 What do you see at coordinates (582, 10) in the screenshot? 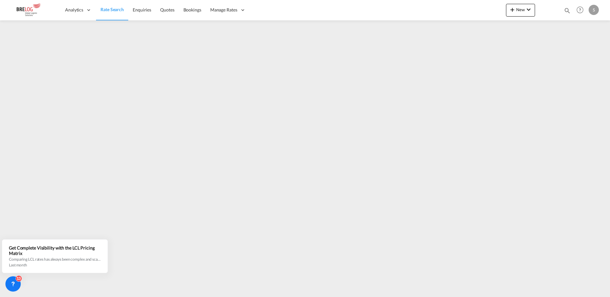
I see `div: Help` at bounding box center [582, 10].